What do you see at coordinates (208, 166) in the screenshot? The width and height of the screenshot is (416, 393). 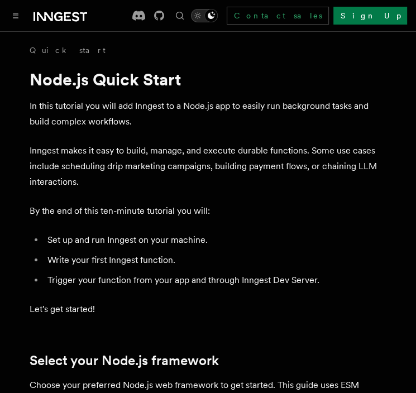 I see `p: Inngest makes it easy to build, manage, and execute durable functions. Some use cases include sch...` at bounding box center [208, 166].